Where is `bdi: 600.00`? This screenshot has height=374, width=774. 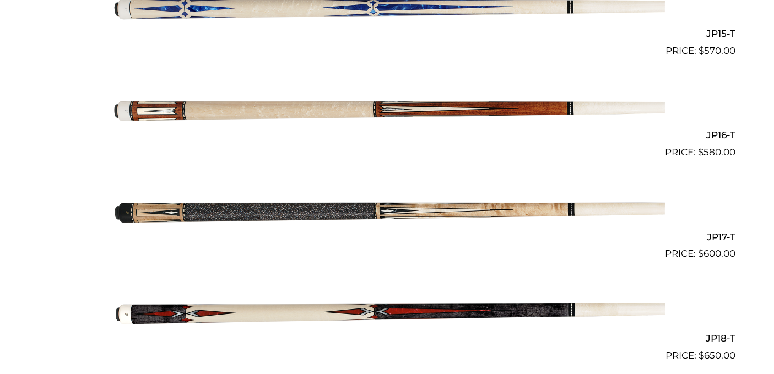
bdi: 600.00 is located at coordinates (716, 253).